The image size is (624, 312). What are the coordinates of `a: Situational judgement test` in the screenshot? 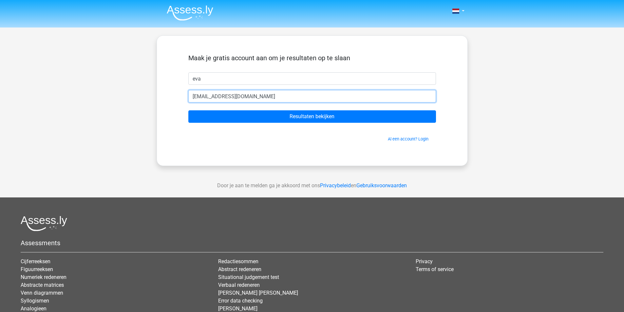 It's located at (249, 277).